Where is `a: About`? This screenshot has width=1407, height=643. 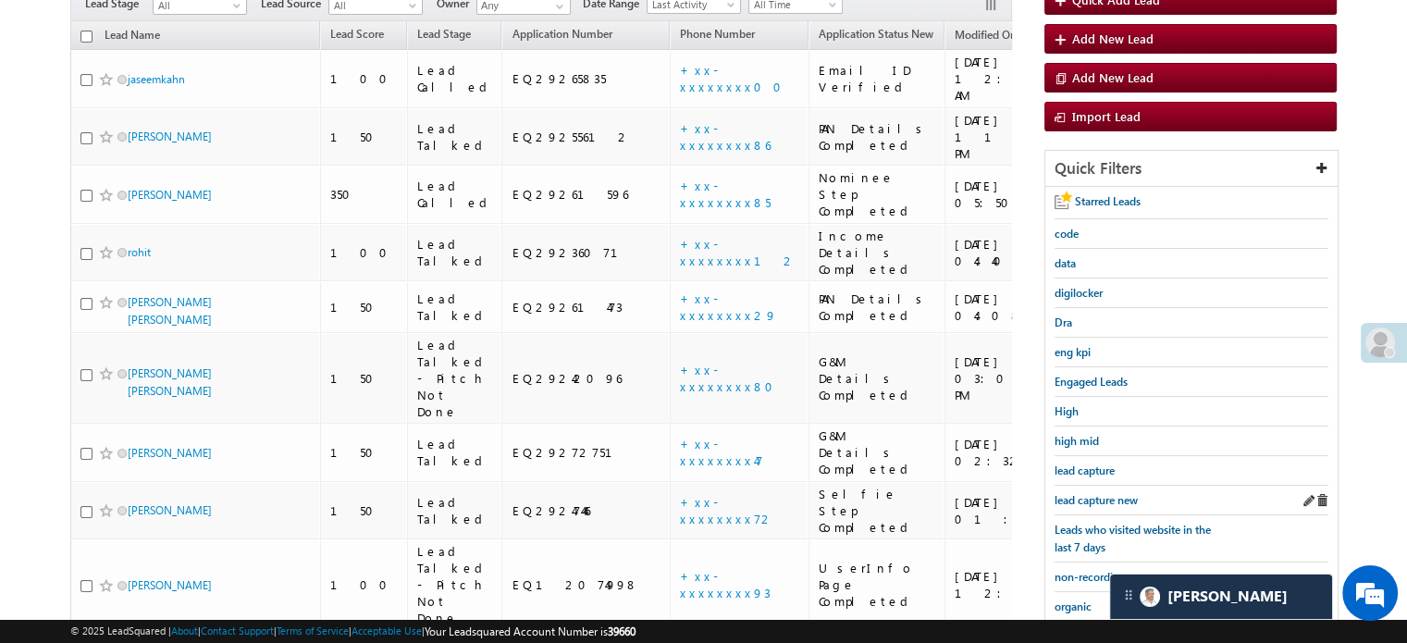 a: About is located at coordinates (184, 630).